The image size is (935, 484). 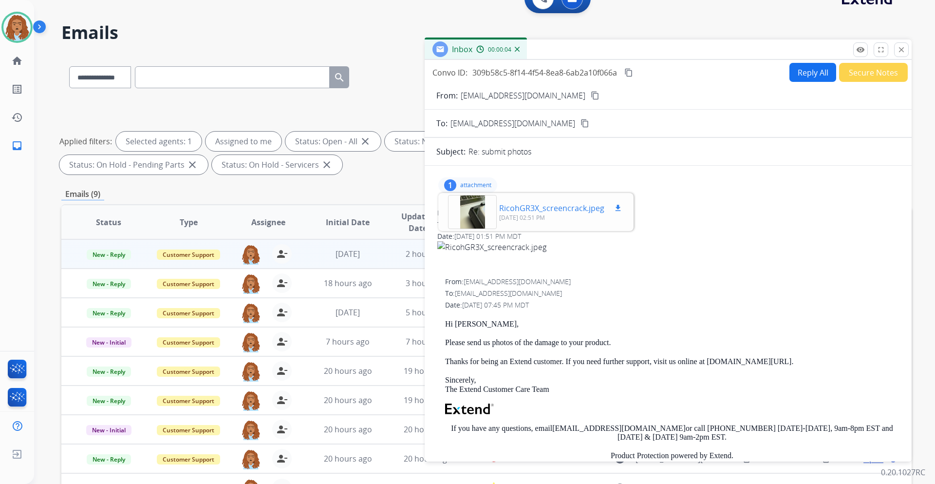 What do you see at coordinates (903, 472) in the screenshot?
I see `p: 0.20.1027RC` at bounding box center [903, 472].